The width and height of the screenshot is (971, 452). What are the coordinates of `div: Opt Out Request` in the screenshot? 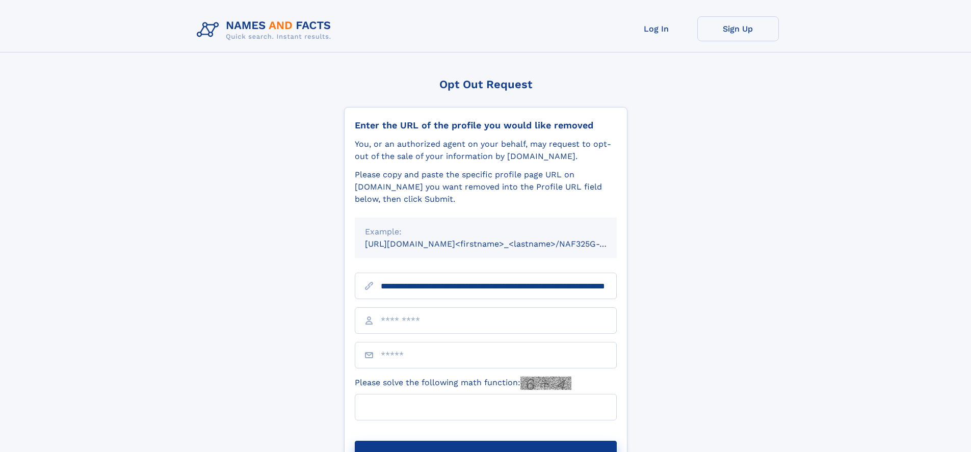 It's located at (486, 84).